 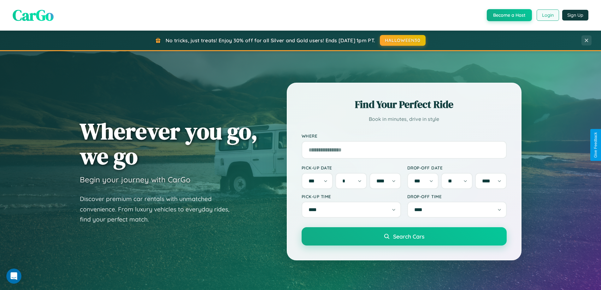 What do you see at coordinates (457, 196) in the screenshot?
I see `label: Drop-off Time` at bounding box center [457, 196].